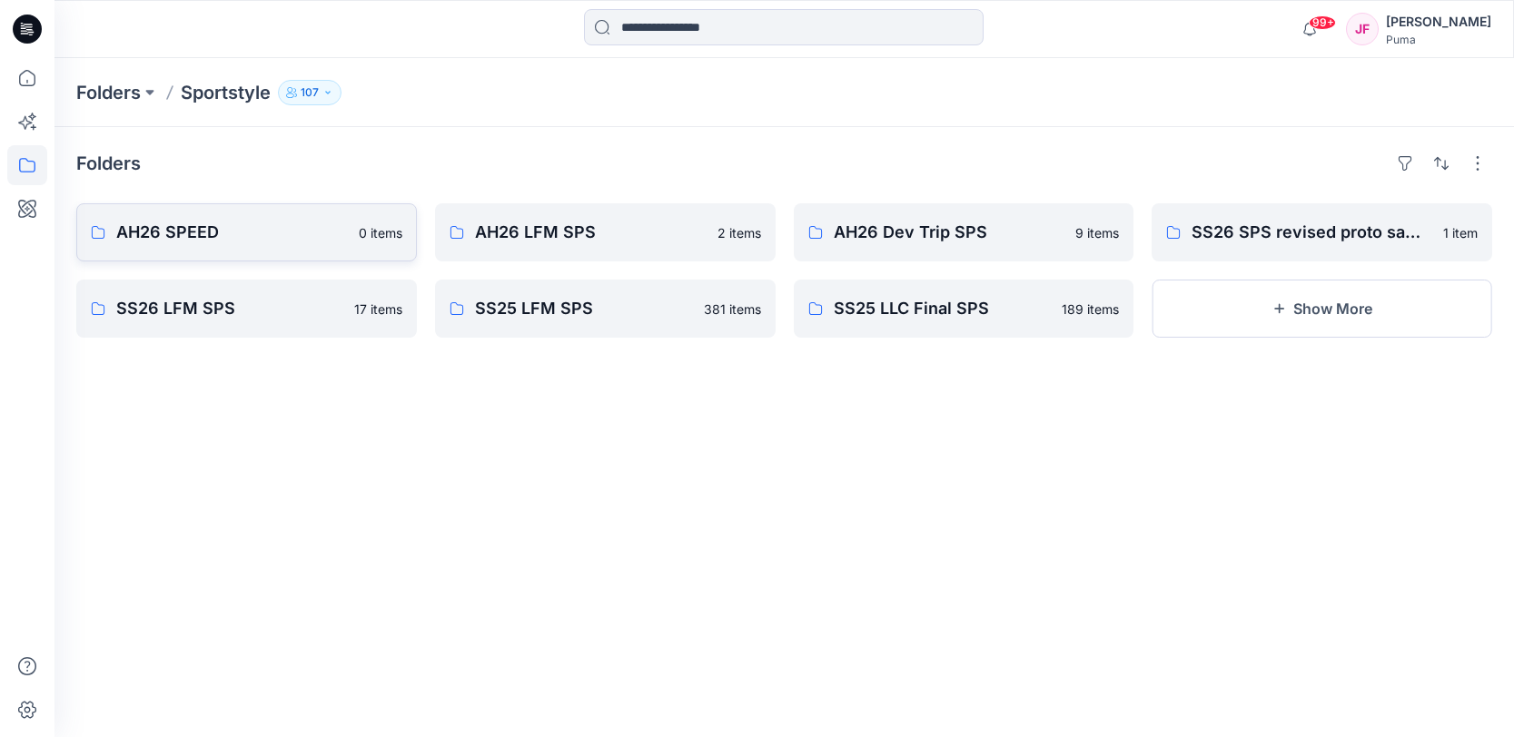 Image resolution: width=1514 pixels, height=737 pixels. What do you see at coordinates (378, 309) in the screenshot?
I see `p: 17 items` at bounding box center [378, 309].